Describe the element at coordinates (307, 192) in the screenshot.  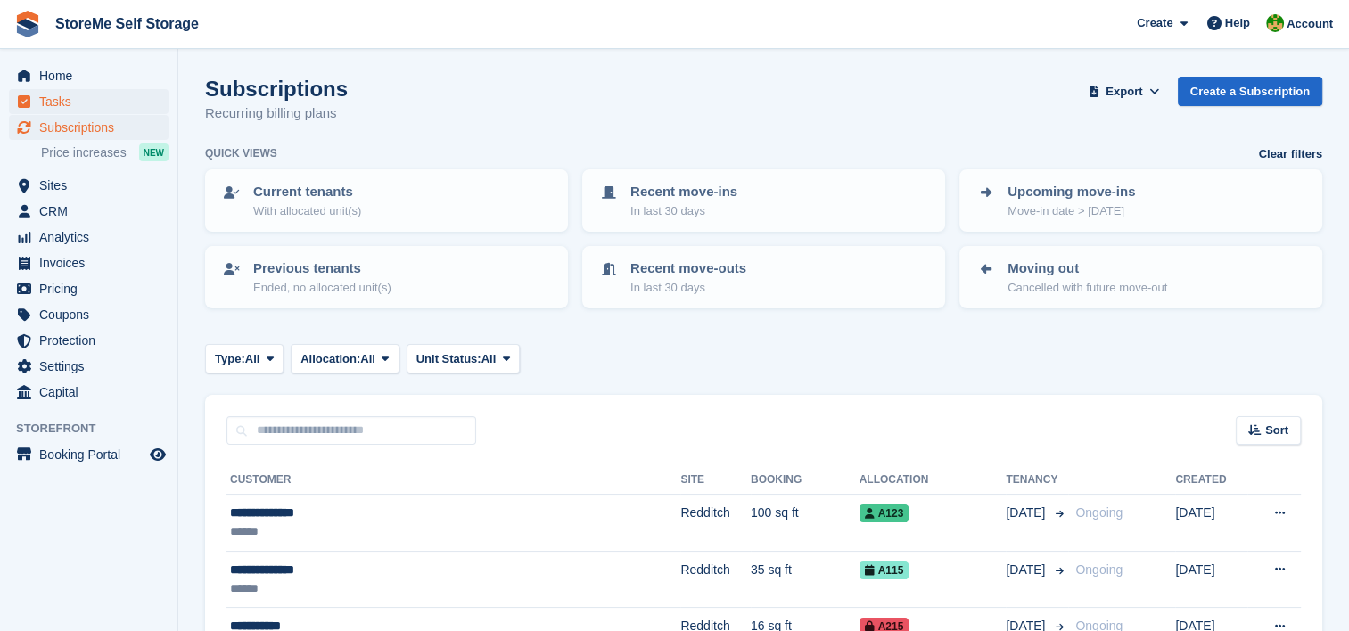
I see `p: Current tenants` at that location.